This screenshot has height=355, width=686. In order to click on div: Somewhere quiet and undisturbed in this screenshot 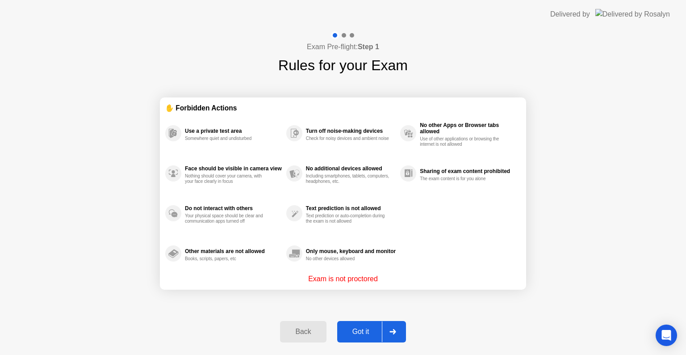, I will do `click(227, 138)`.